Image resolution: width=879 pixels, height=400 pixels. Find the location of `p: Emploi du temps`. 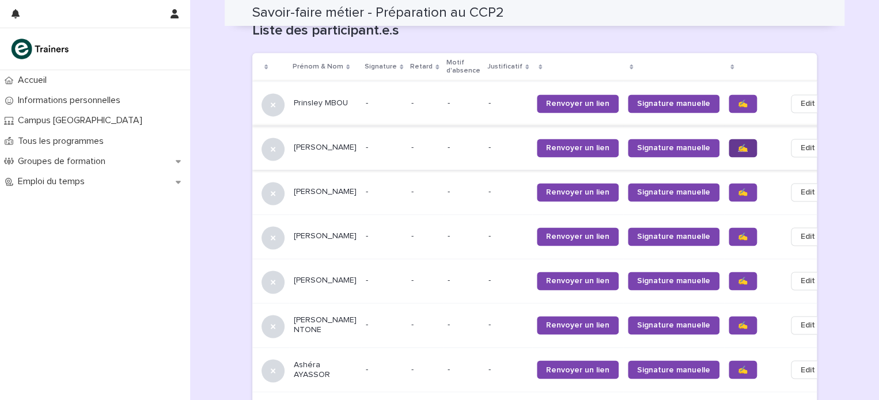

p: Emploi du temps is located at coordinates (54, 182).